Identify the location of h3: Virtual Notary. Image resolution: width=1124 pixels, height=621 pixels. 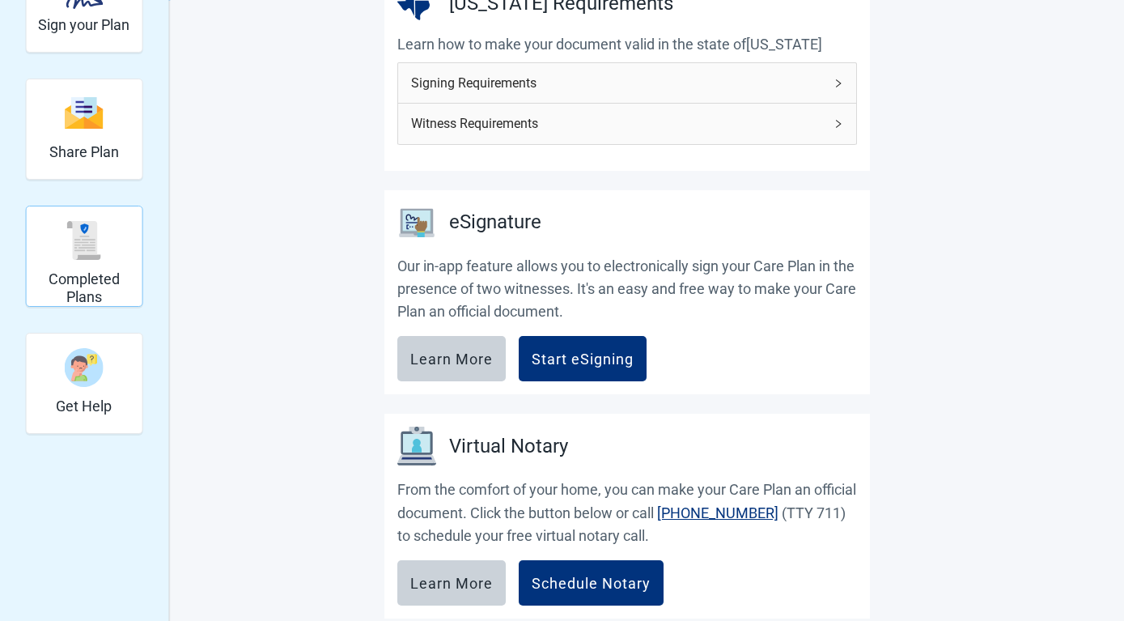
(508, 447).